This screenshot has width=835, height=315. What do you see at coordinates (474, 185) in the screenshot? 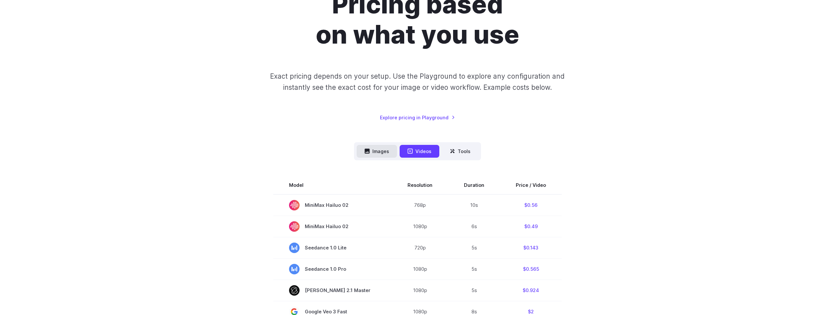
I see `th: Duration` at bounding box center [474, 185].